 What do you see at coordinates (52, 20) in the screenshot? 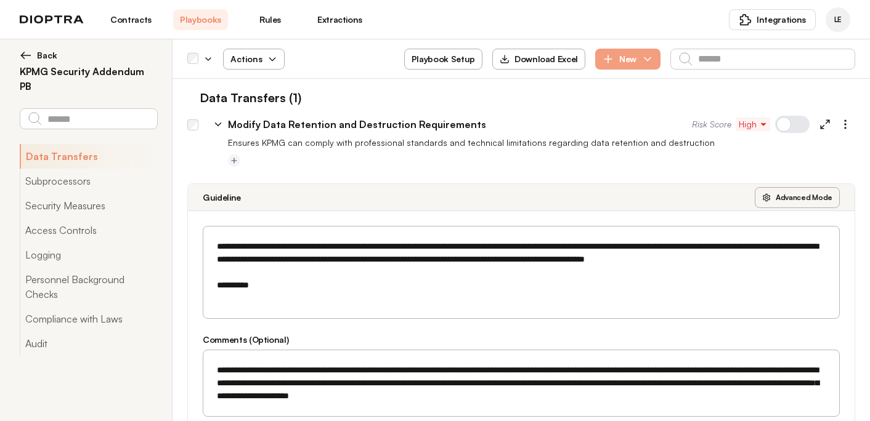
I see `img: logo` at bounding box center [52, 20].